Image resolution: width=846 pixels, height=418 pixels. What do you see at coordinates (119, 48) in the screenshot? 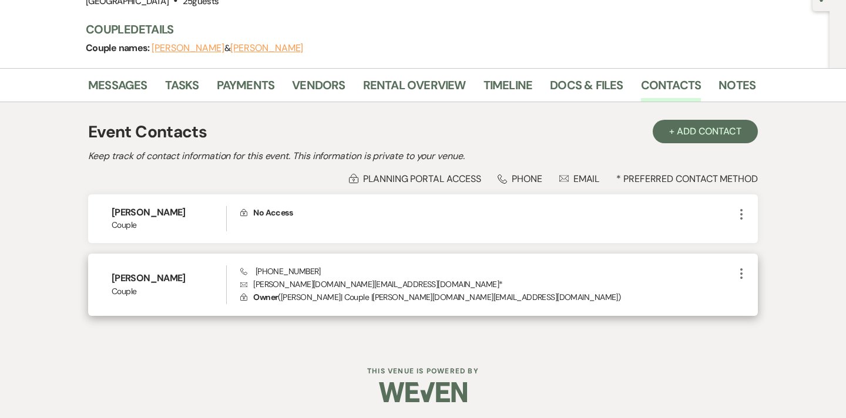
I see `span: Couple names:` at bounding box center [119, 48].